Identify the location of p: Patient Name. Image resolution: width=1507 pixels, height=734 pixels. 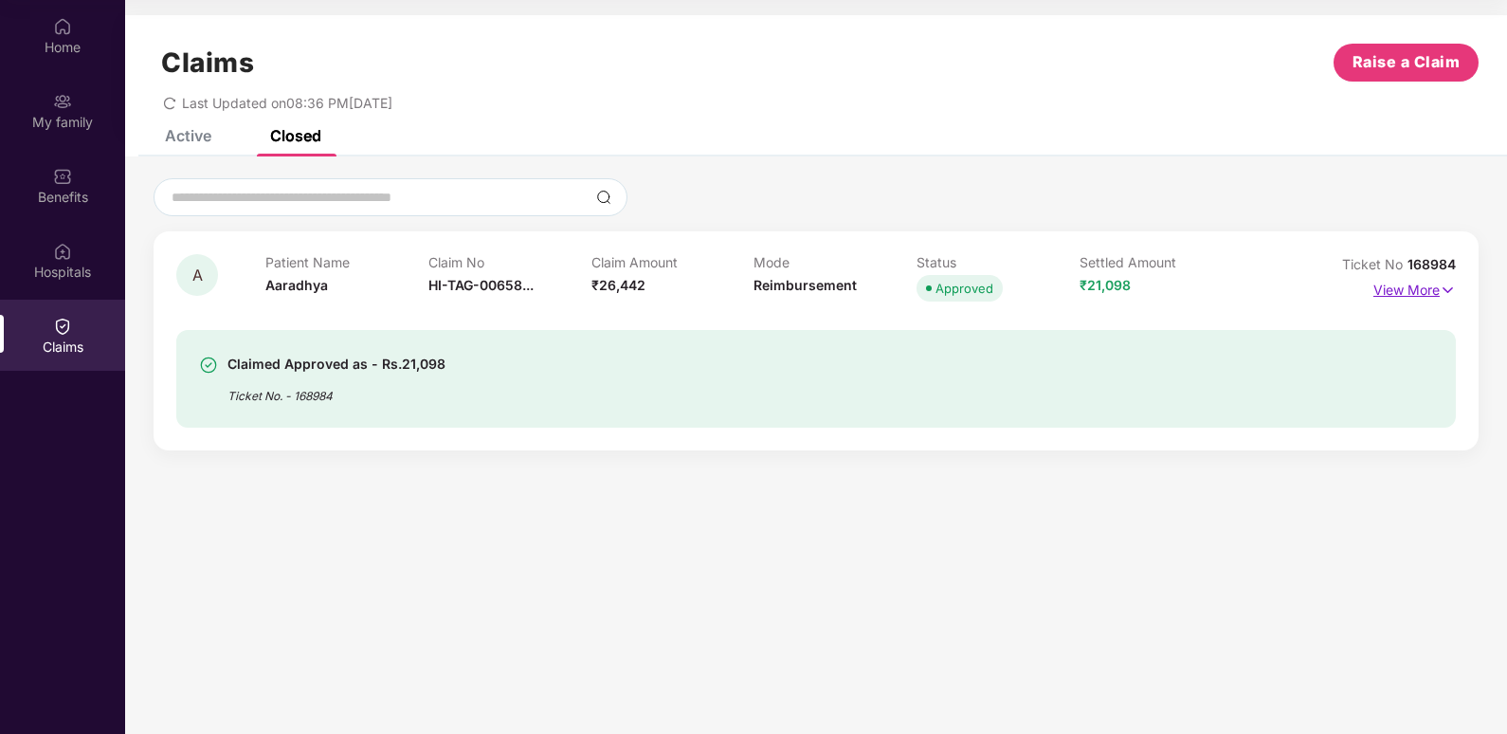
(347, 262).